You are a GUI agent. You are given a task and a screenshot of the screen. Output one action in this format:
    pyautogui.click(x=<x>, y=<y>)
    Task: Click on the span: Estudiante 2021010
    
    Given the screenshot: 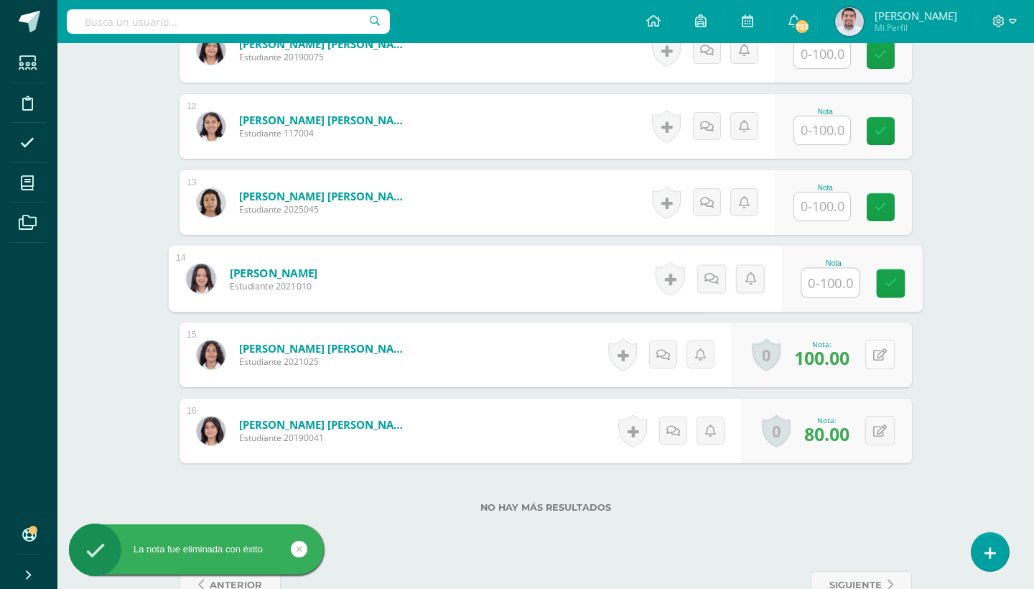 What is the action you would take?
    pyautogui.click(x=274, y=287)
    